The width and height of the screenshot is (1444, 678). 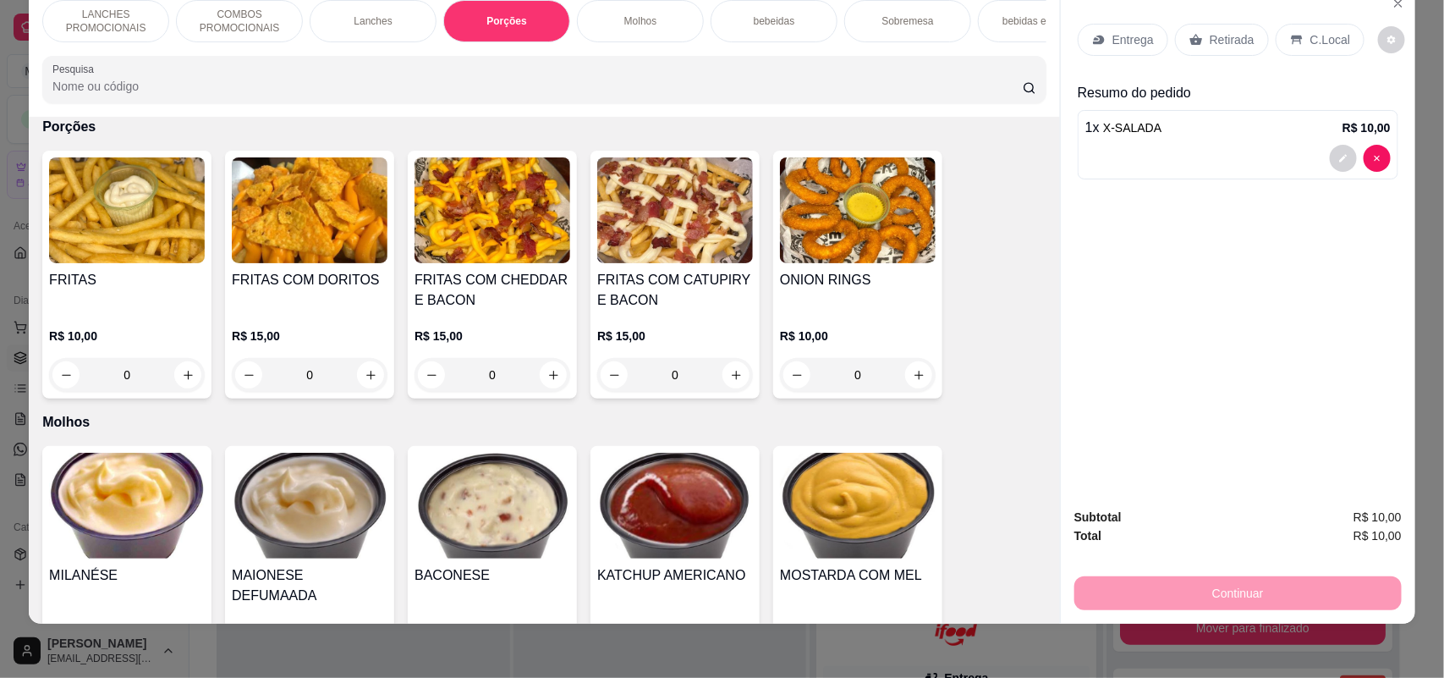 I want to click on p: bebidas em geral, so click(x=1042, y=21).